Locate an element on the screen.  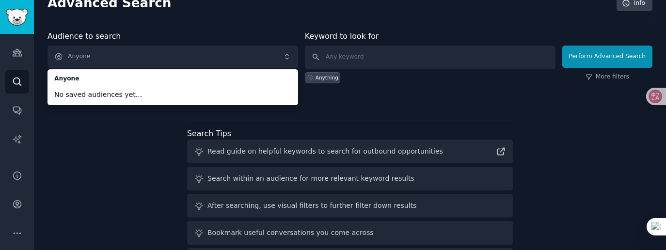
label: Search Tips is located at coordinates (209, 133).